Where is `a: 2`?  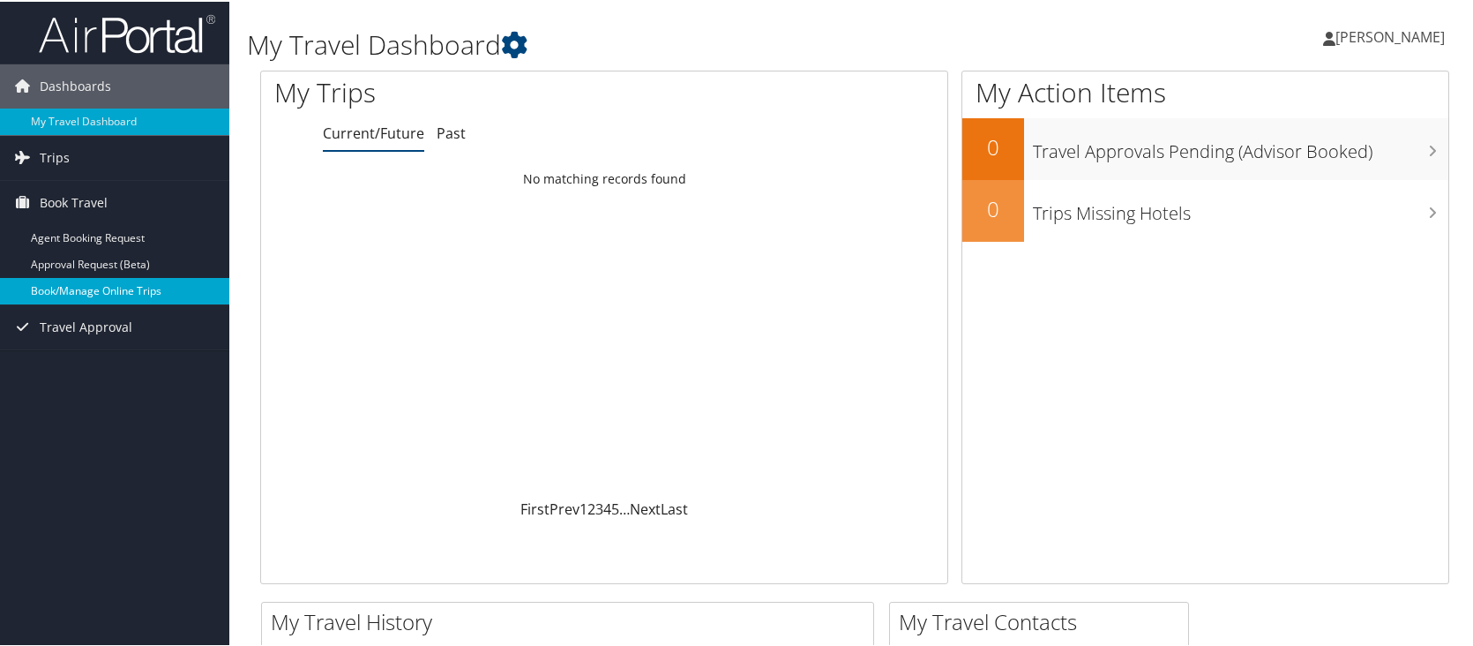
a: 2 is located at coordinates (591, 507).